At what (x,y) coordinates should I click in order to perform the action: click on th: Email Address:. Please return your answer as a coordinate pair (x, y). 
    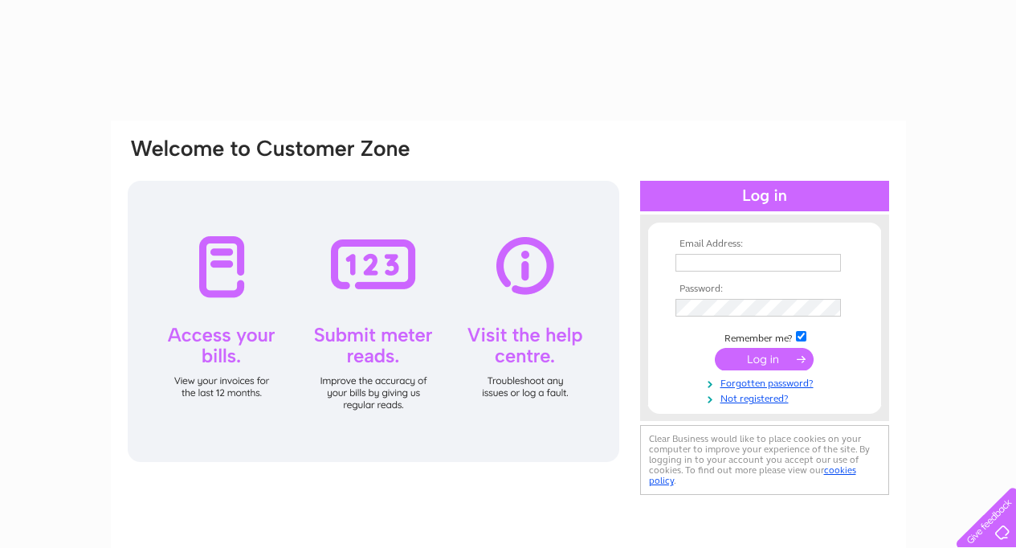
    Looking at the image, I should click on (765, 244).